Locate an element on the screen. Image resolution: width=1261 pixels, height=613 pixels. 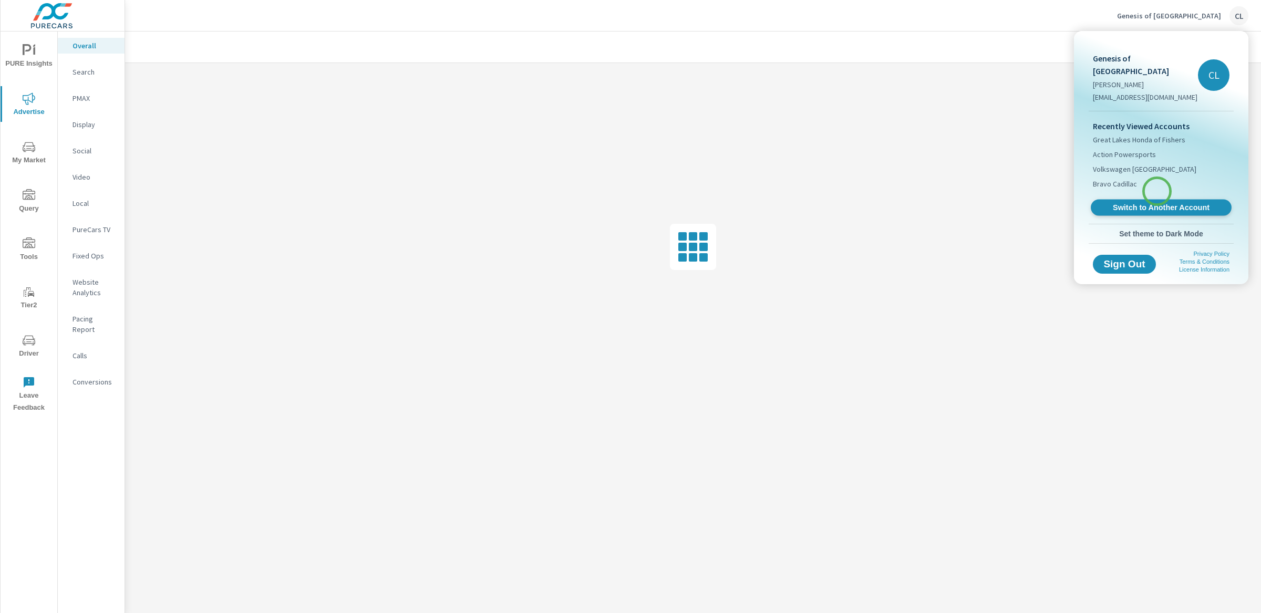
div: CL is located at coordinates (1214, 75).